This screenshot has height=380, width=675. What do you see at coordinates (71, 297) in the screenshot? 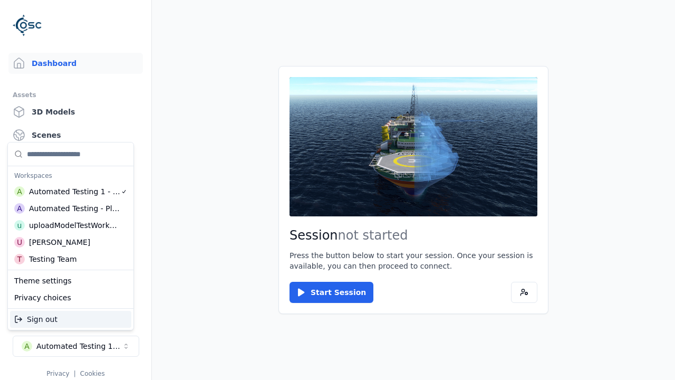
I see `div: Privacy choices` at bounding box center [71, 297].